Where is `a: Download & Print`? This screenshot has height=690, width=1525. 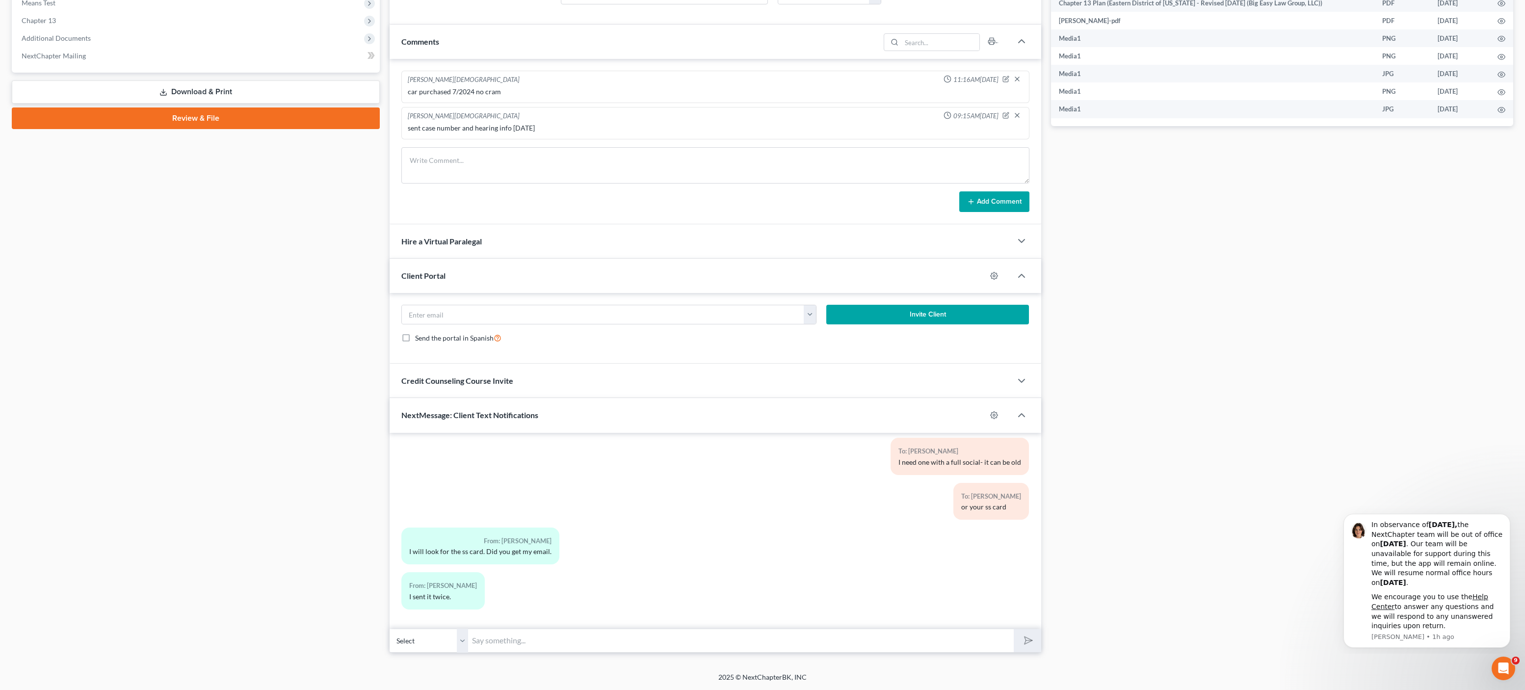
a: Download & Print is located at coordinates (196, 92).